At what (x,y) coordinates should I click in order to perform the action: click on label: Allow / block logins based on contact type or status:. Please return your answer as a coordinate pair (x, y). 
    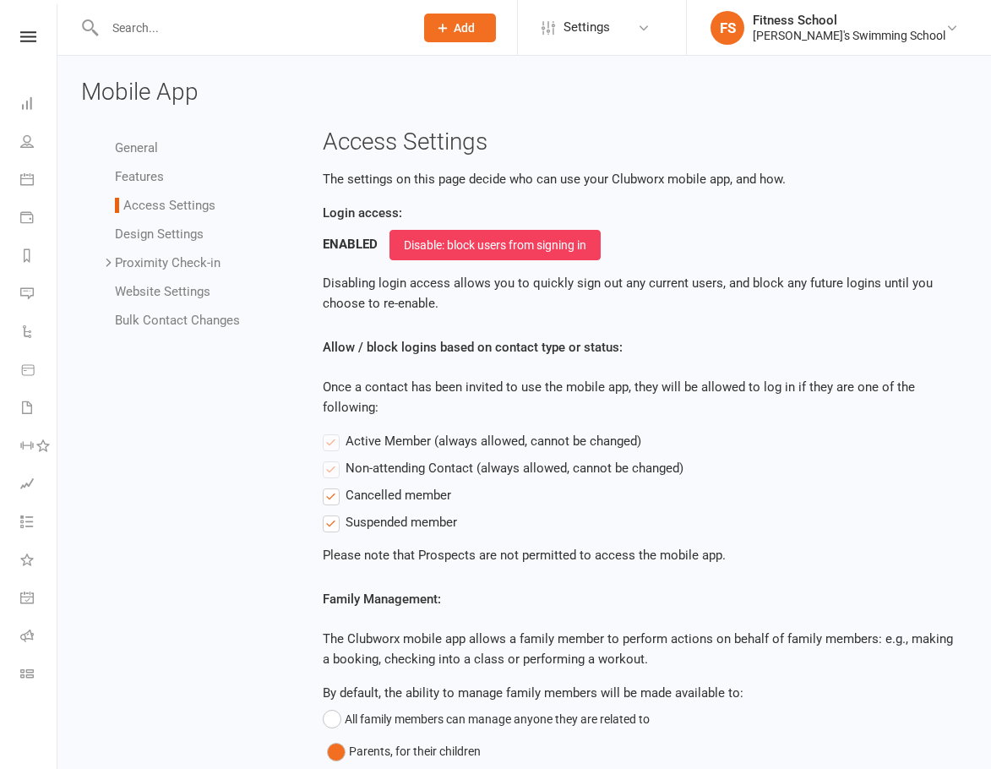
    Looking at the image, I should click on (472, 347).